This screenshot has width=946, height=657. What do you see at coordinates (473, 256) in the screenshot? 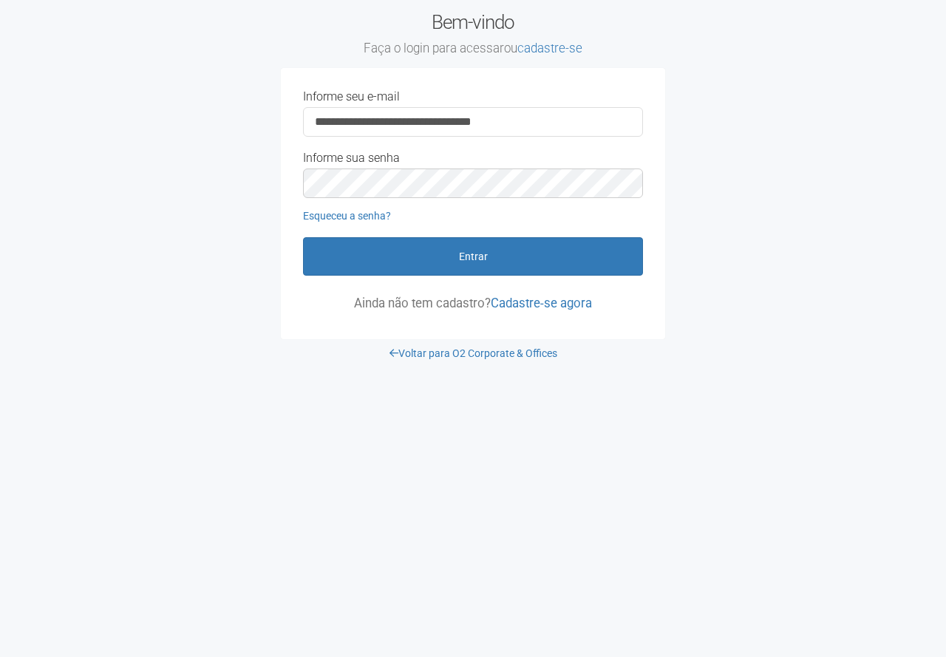
I see `button: Entrar` at bounding box center [473, 256].